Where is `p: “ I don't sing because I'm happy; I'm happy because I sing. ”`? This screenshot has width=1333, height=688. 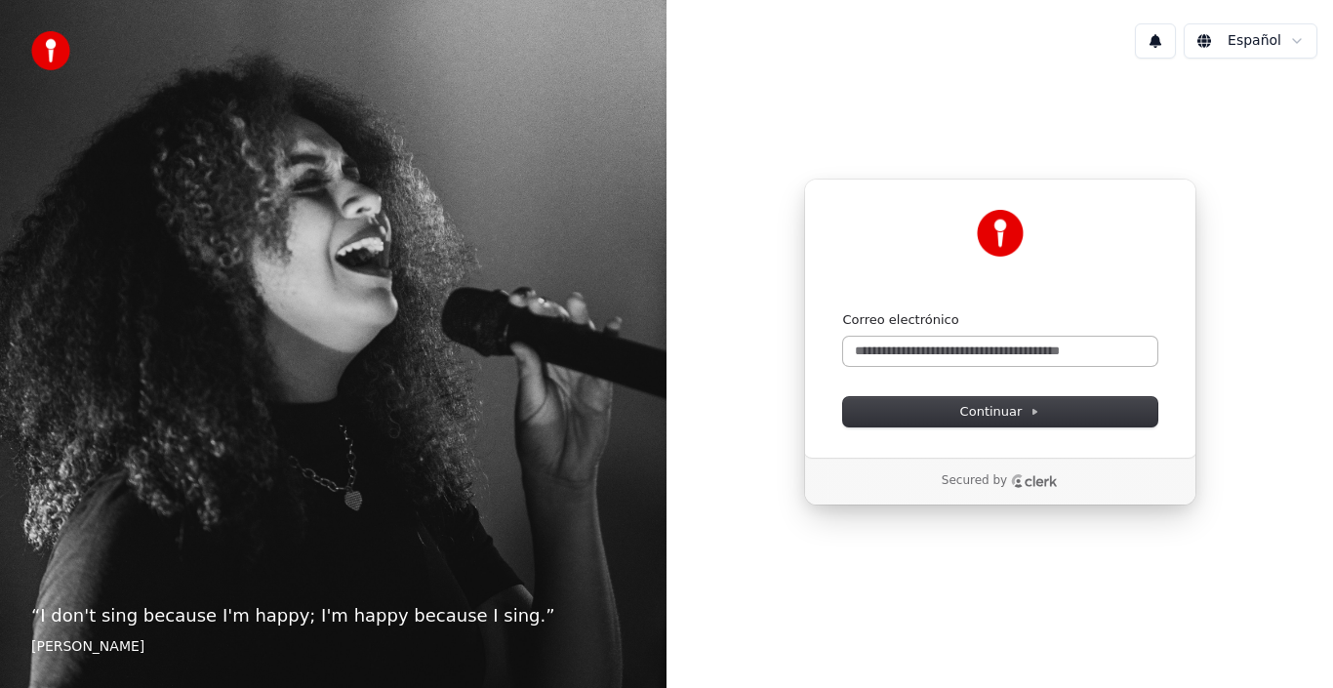 p: “ I don't sing because I'm happy; I'm happy because I sing. ” is located at coordinates (333, 616).